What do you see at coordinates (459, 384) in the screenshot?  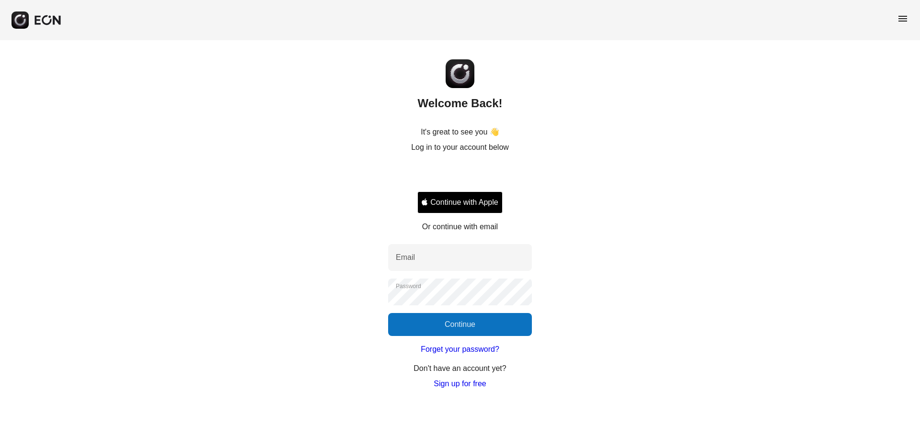 I see `a: Sign up for free` at bounding box center [459, 384].